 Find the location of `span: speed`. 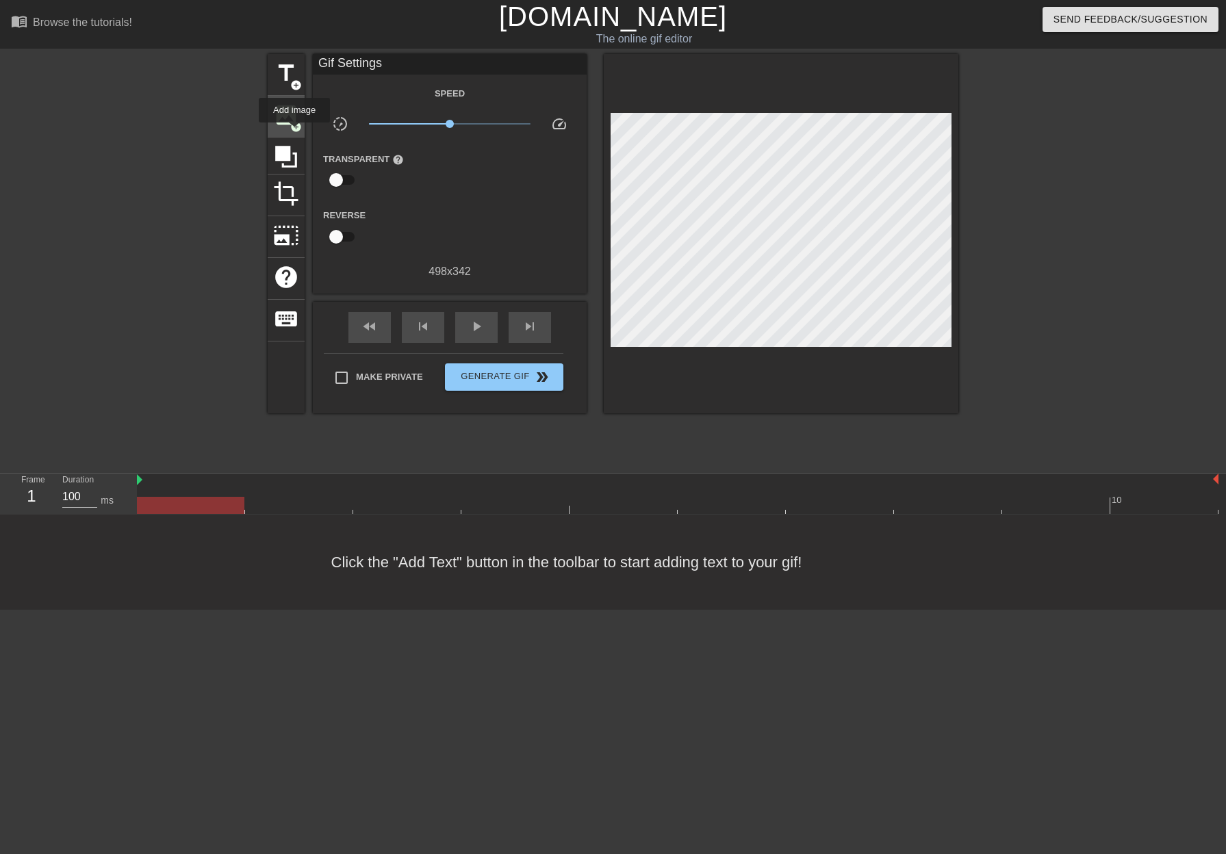

span: speed is located at coordinates (559, 124).